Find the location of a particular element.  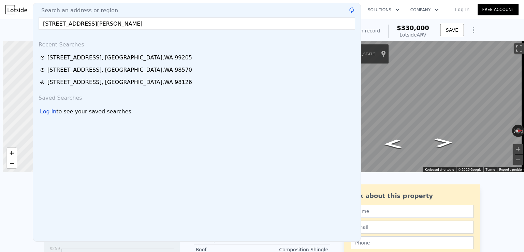

button: Company is located at coordinates (424, 10).